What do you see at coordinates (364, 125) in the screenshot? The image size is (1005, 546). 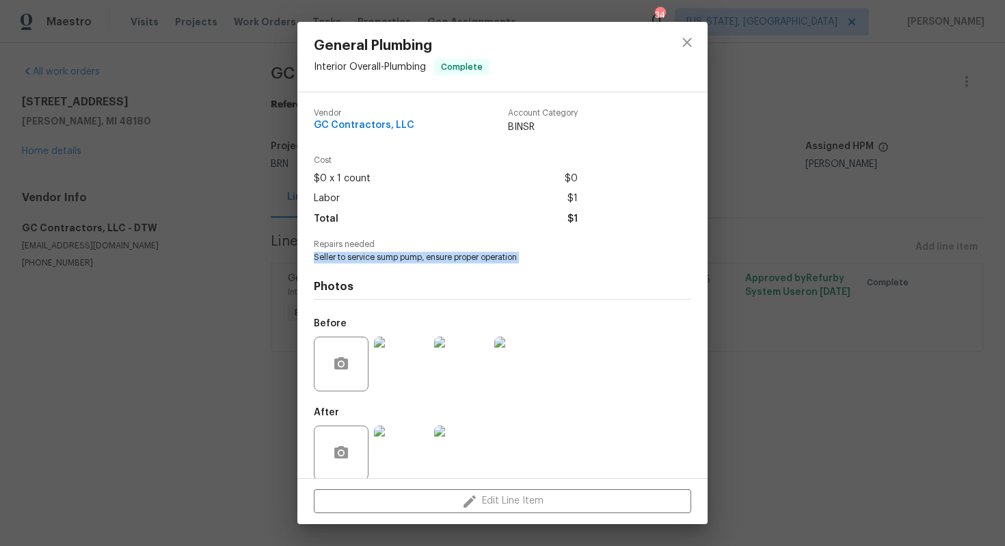 I see `span: GC Contractors, LLC` at bounding box center [364, 125].